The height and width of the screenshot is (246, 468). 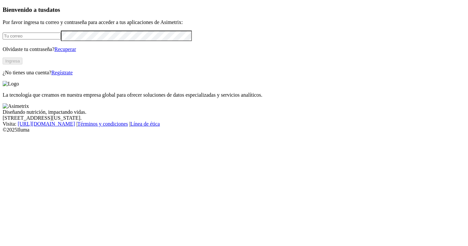 I want to click on img: Logo, so click(x=11, y=84).